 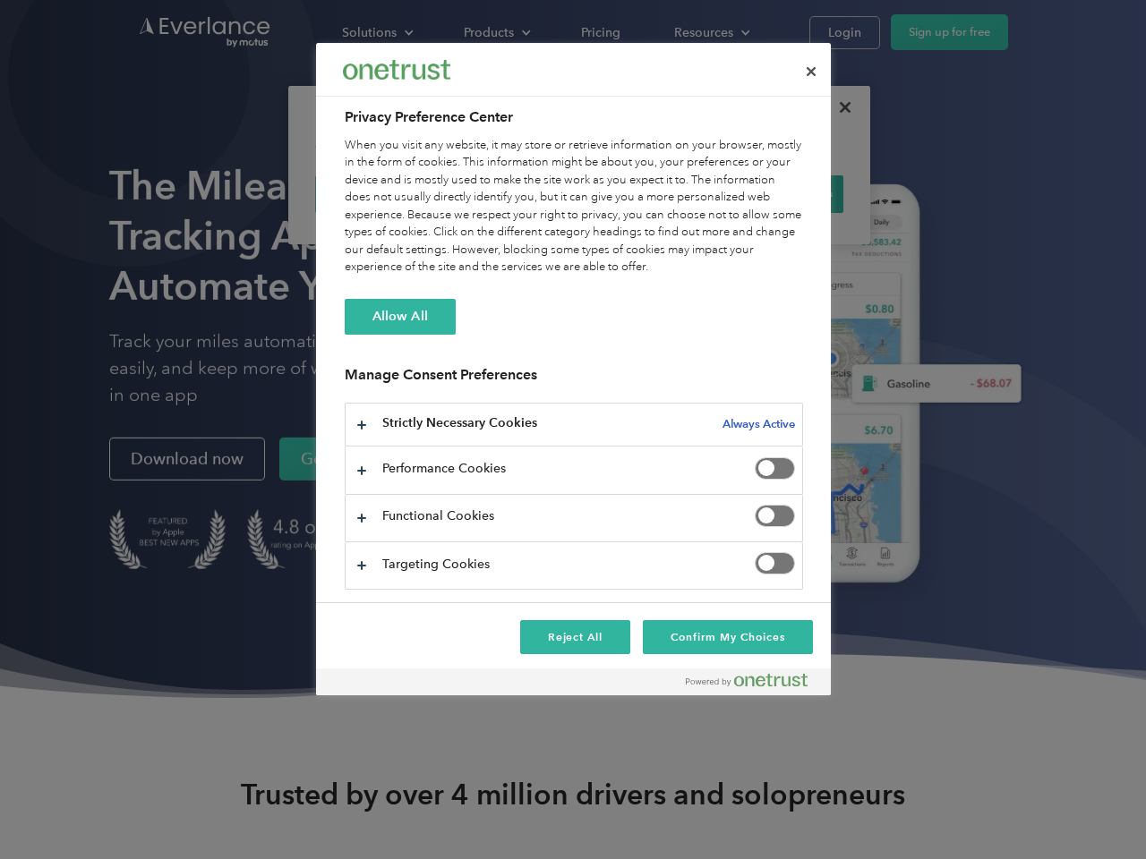 I want to click on a: Powered by OneTrust Opens in a new Tab, so click(x=754, y=684).